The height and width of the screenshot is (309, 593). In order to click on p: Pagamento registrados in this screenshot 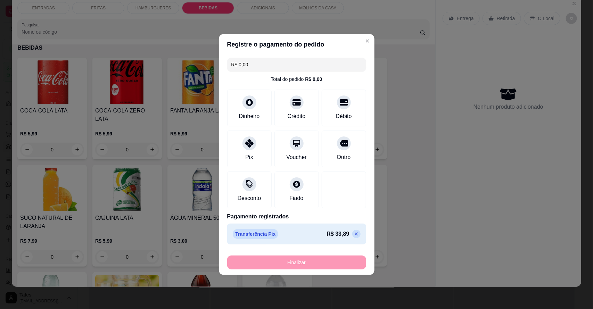, I will do `click(297, 217)`.